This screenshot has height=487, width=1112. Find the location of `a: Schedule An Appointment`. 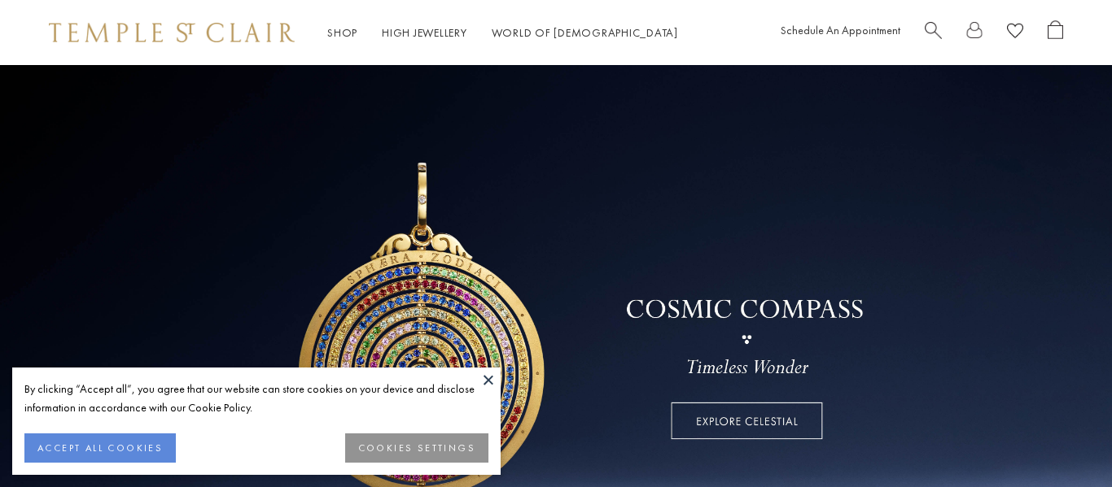

a: Schedule An Appointment is located at coordinates (840, 30).